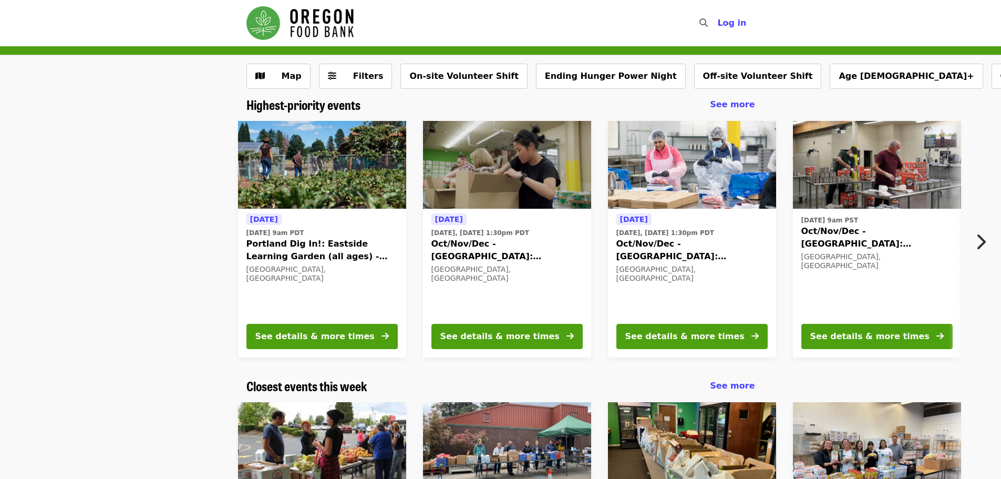 Image resolution: width=1001 pixels, height=479 pixels. Describe the element at coordinates (984, 242) in the screenshot. I see `button: Next item` at that location.